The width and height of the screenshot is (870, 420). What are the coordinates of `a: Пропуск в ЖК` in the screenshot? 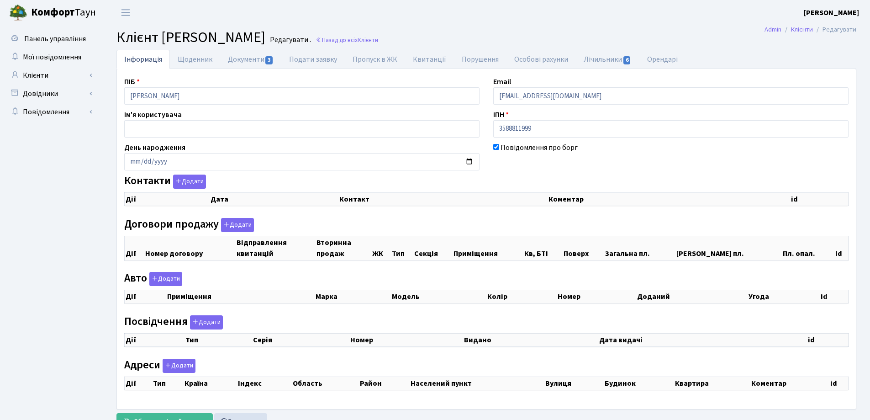 It's located at (375, 59).